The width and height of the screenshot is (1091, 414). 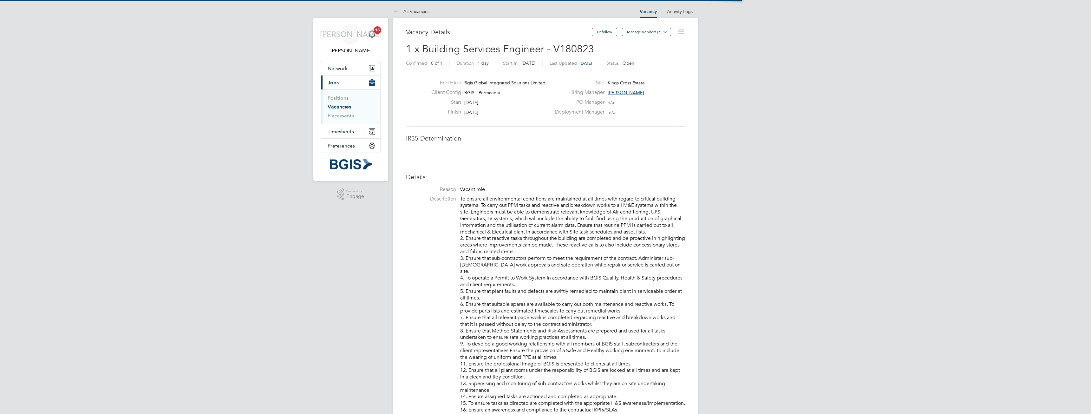 What do you see at coordinates (338, 98) in the screenshot?
I see `a: Positions` at bounding box center [338, 98].